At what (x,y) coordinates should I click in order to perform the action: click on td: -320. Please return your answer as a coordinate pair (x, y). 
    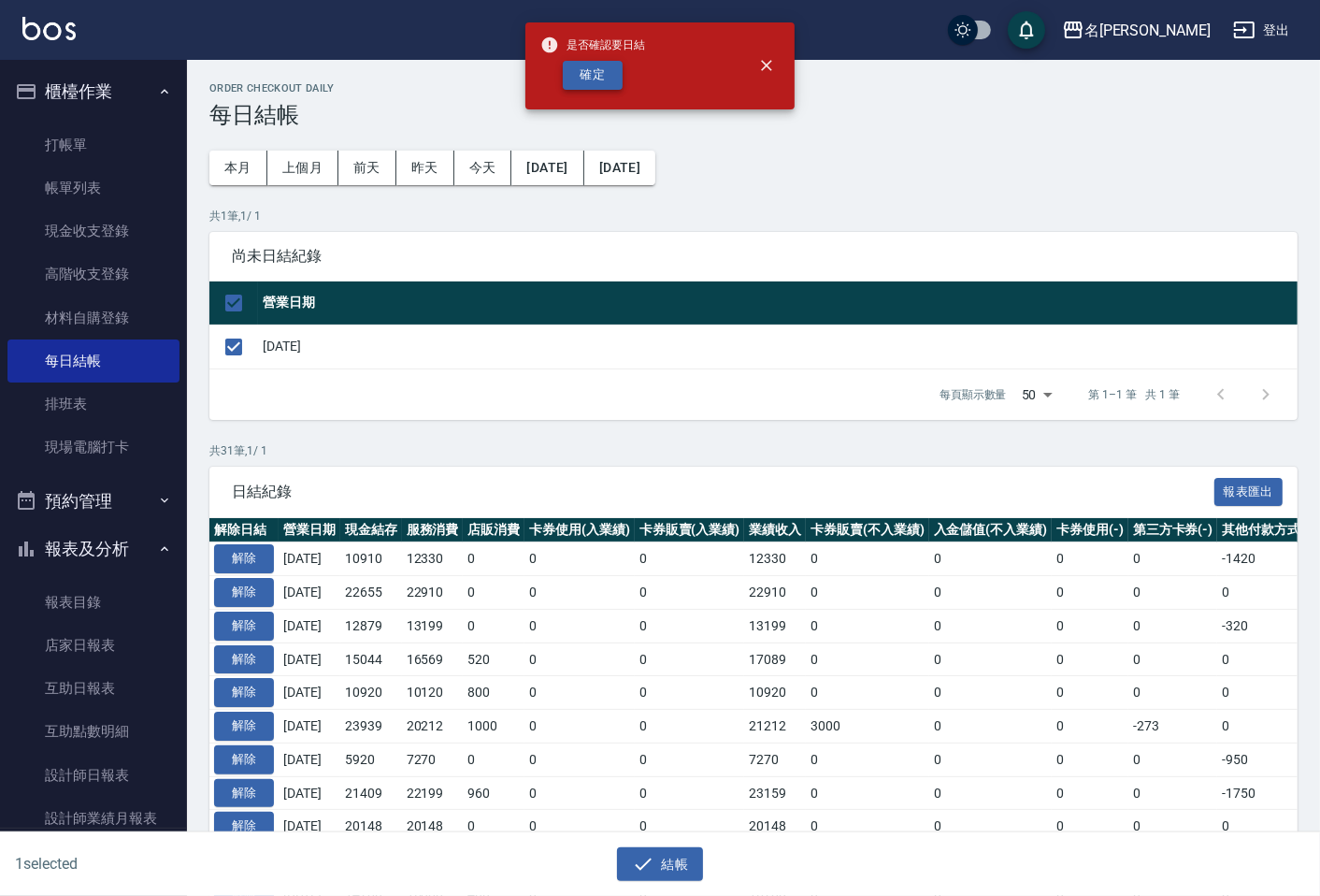
    Looking at the image, I should click on (1269, 625).